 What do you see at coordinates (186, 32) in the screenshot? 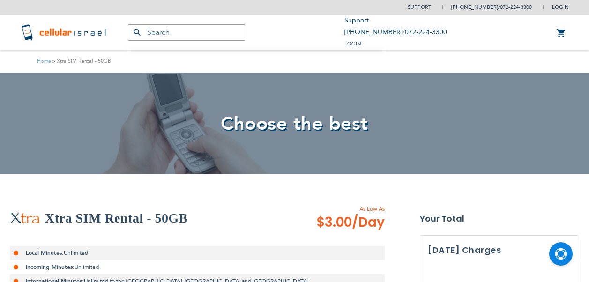
I see `input: Search` at bounding box center [186, 32].